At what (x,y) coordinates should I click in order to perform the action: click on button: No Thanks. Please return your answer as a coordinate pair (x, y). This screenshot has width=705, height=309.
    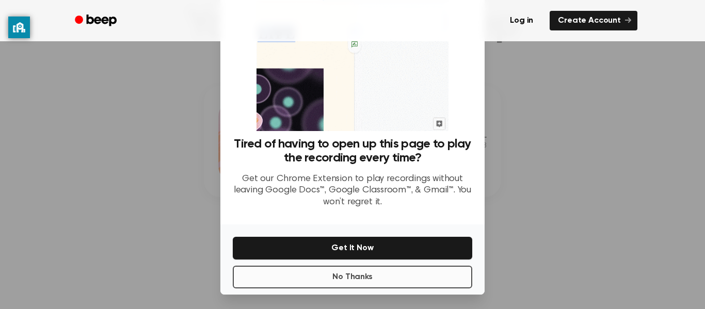
    Looking at the image, I should click on (353, 277).